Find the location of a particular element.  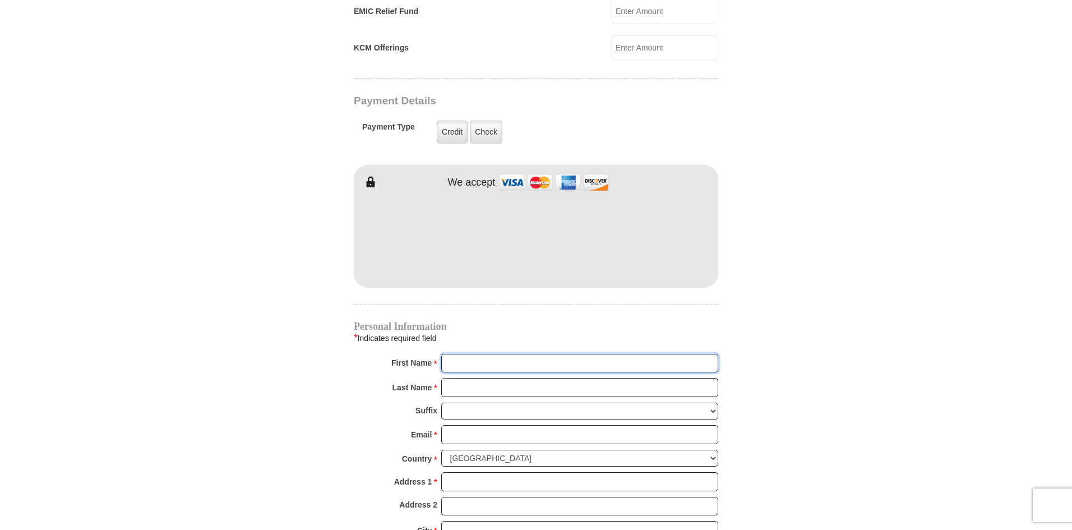

h5: Payment Type is located at coordinates (389, 130).